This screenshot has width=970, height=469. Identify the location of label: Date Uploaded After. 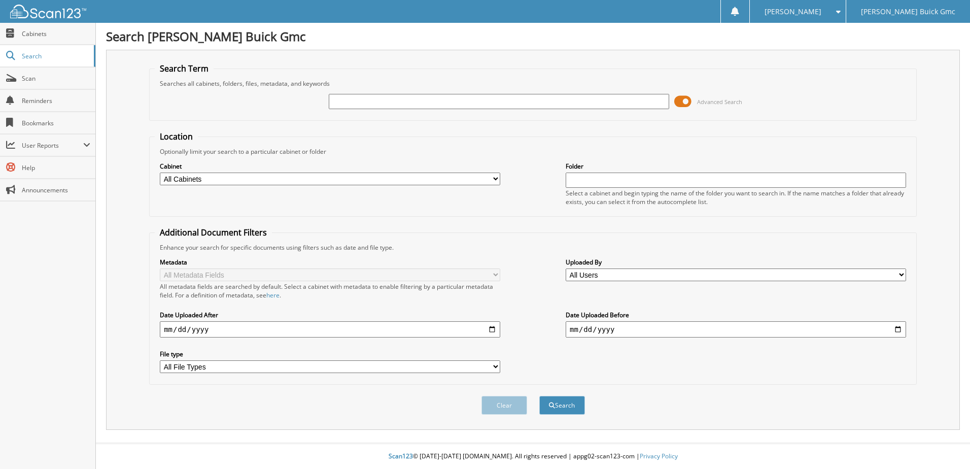
(330, 314).